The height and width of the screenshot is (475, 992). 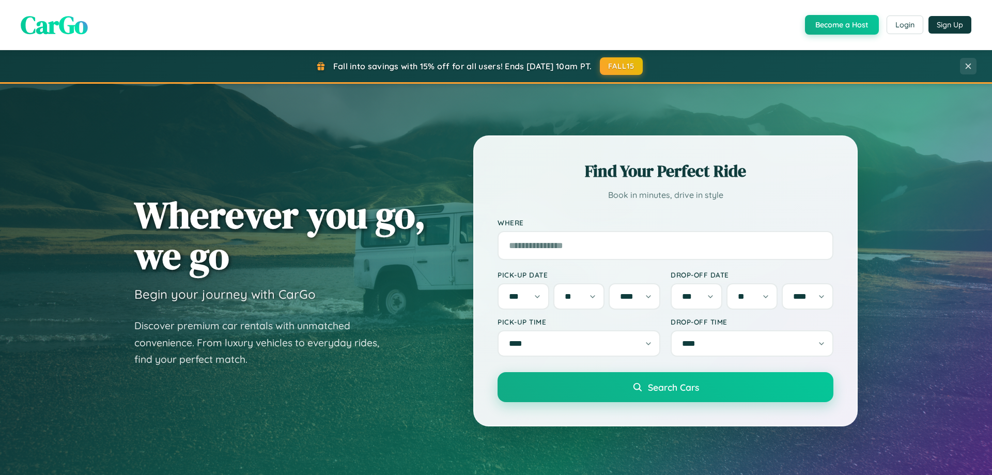 I want to click on span: CarGo, so click(x=54, y=25).